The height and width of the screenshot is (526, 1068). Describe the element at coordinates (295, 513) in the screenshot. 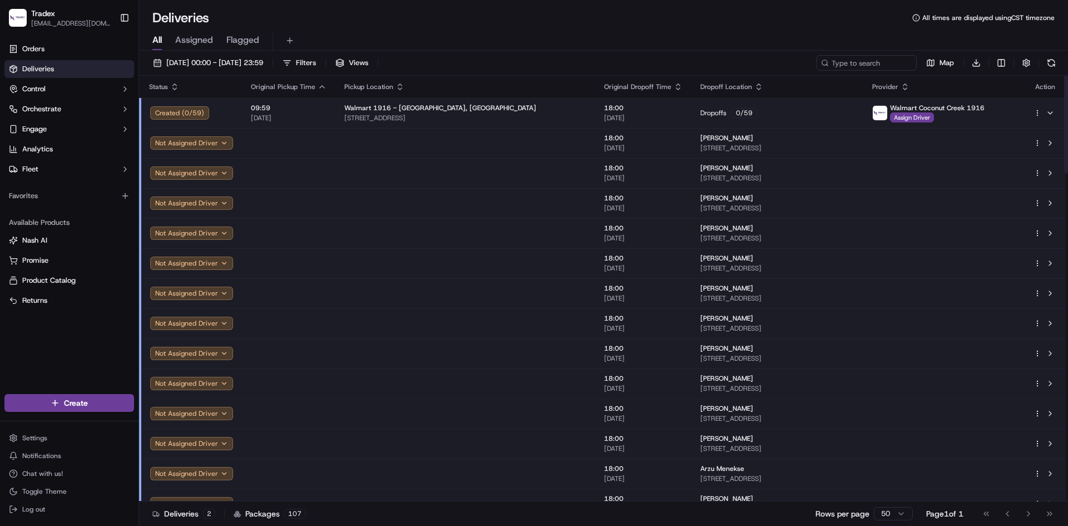

I see `div: 107` at that location.